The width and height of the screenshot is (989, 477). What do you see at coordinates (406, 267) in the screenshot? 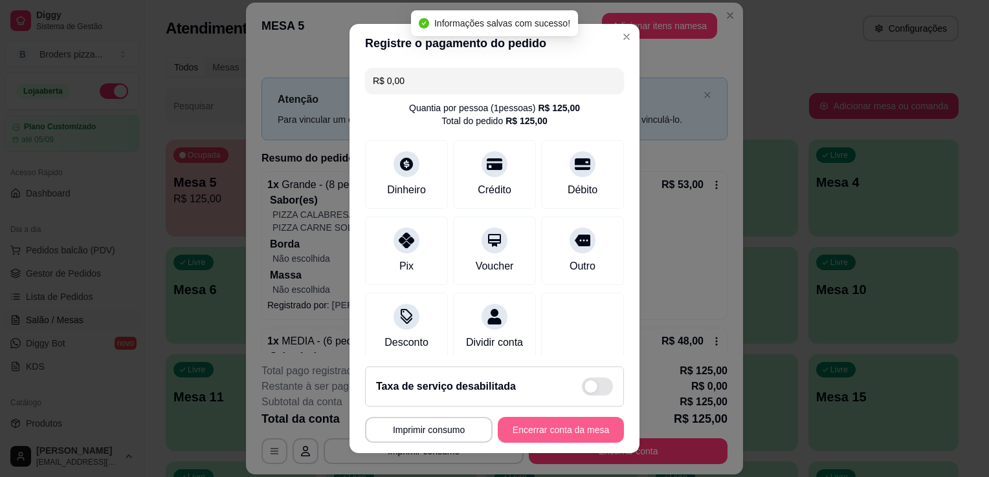
I see `div: Pix` at bounding box center [406, 267].